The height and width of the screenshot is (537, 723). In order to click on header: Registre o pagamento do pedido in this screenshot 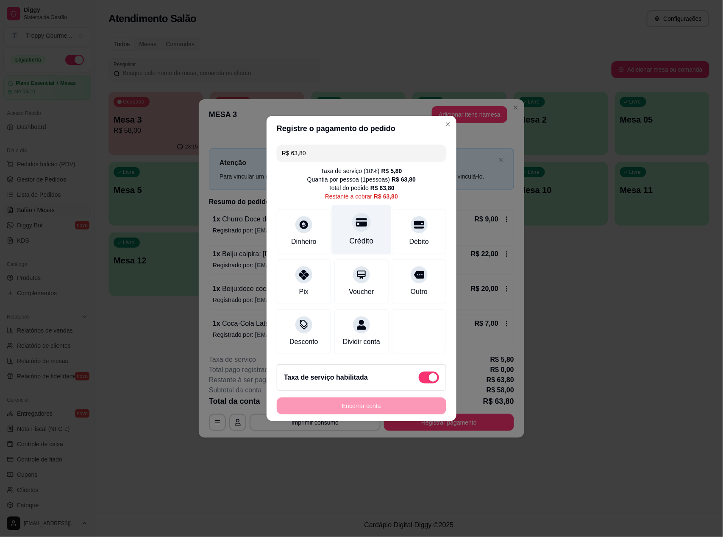, I will do `click(362, 128)`.